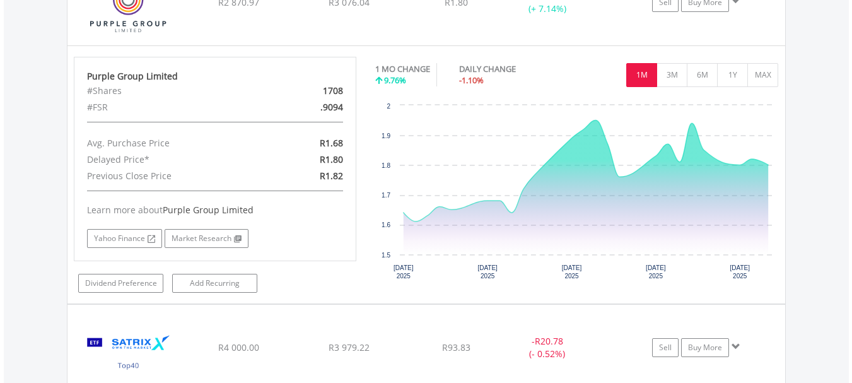 The height and width of the screenshot is (383, 852). What do you see at coordinates (169, 107) in the screenshot?
I see `div: #FSR` at bounding box center [169, 107].